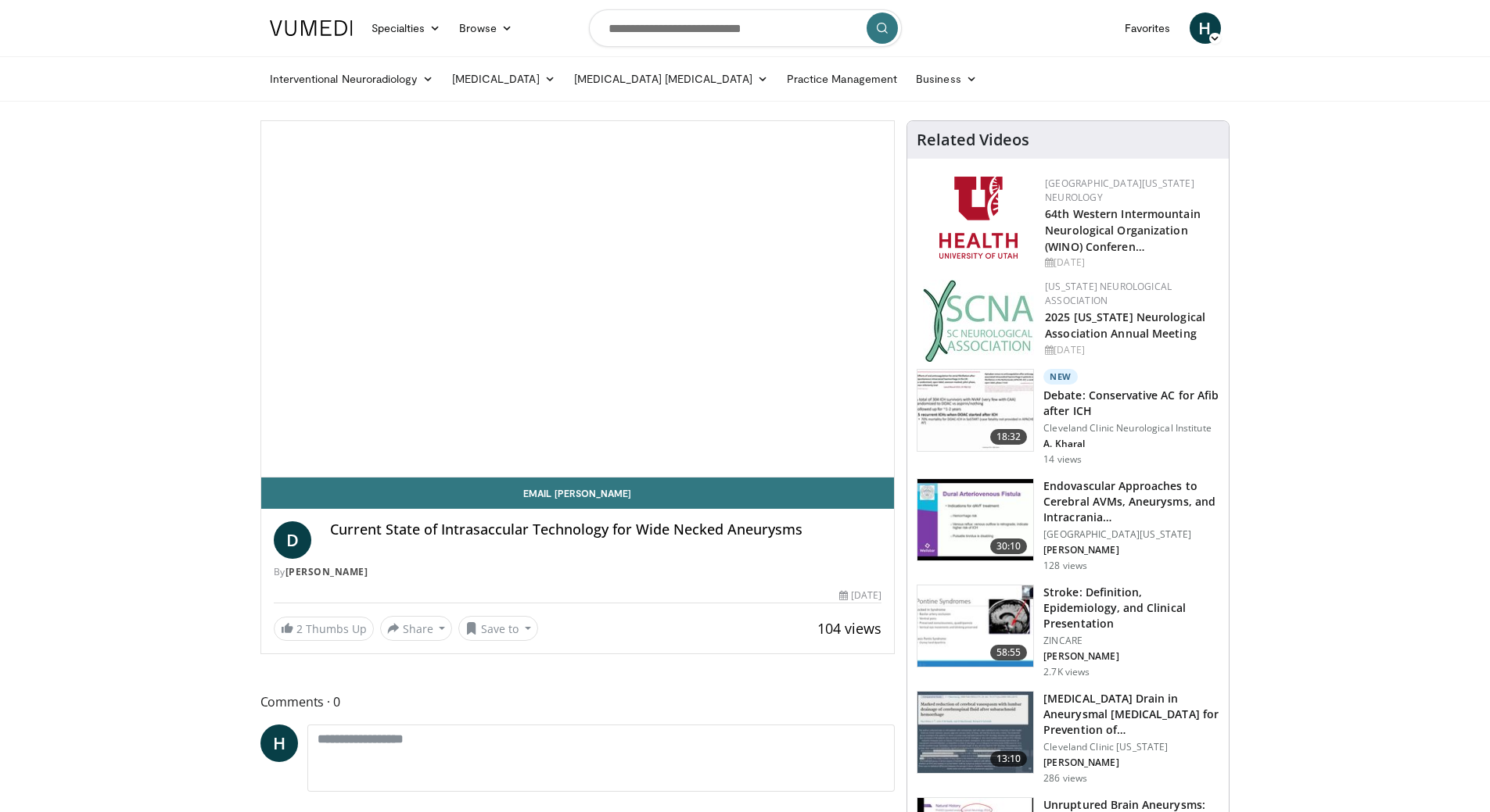  I want to click on a: Browse, so click(486, 28).